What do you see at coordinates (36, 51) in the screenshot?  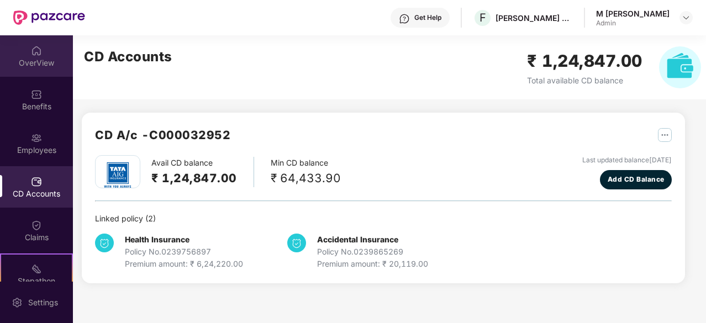 I see `img: svg+xml;base64,PHN2ZyBpZD0iSG9tZSIgeG1sbnM9Imh0dHA6Ly93d3cudzMub3JnLzIwMDAvc3ZnIiB3aWR0aD0iMjAiIG...` at bounding box center [36, 51].